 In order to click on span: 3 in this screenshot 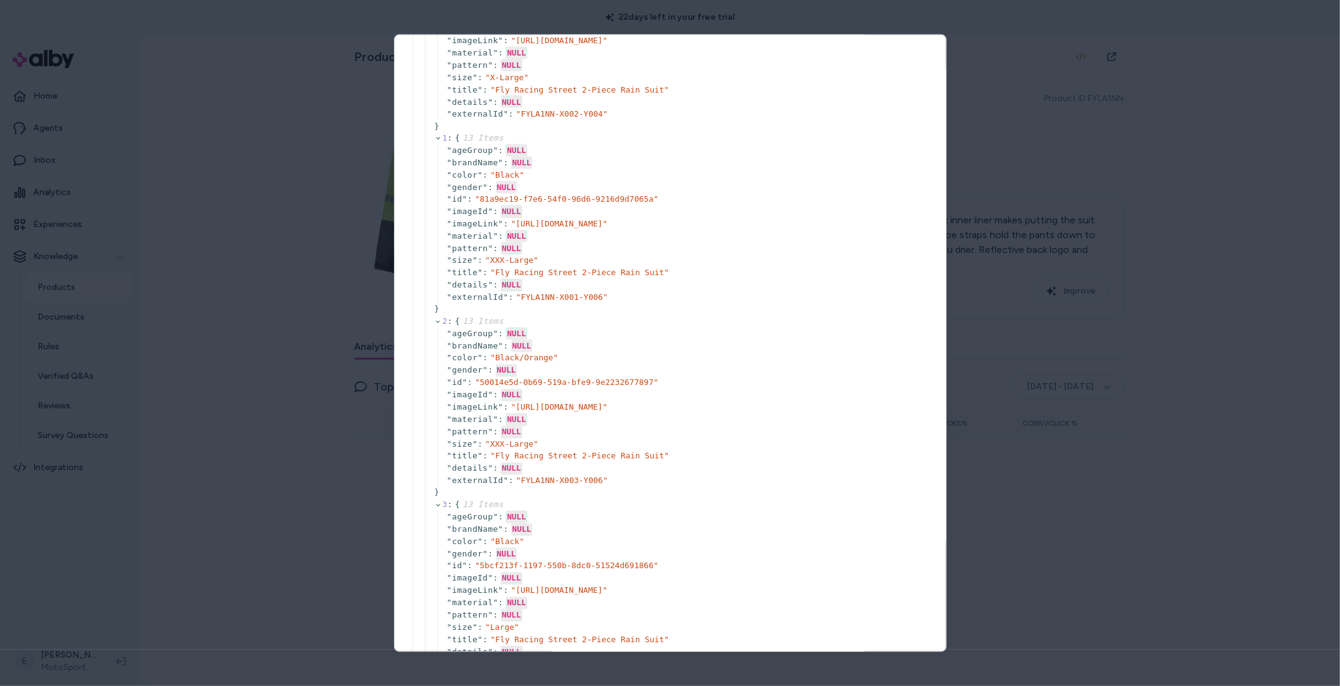, I will do `click(445, 504)`.